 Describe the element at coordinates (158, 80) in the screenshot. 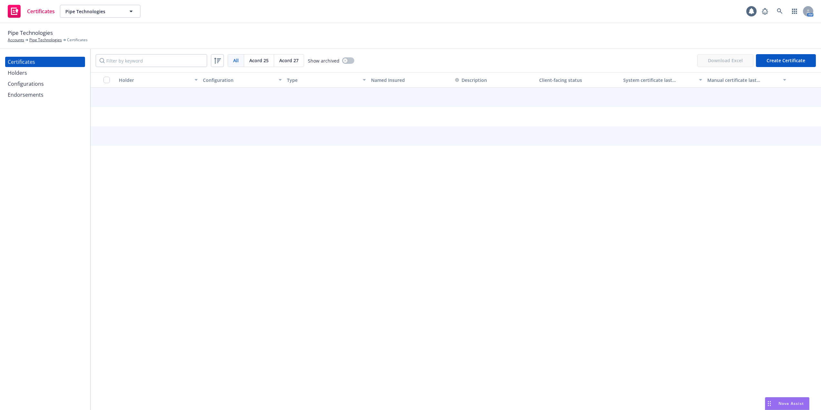

I see `button: Holder` at that location.